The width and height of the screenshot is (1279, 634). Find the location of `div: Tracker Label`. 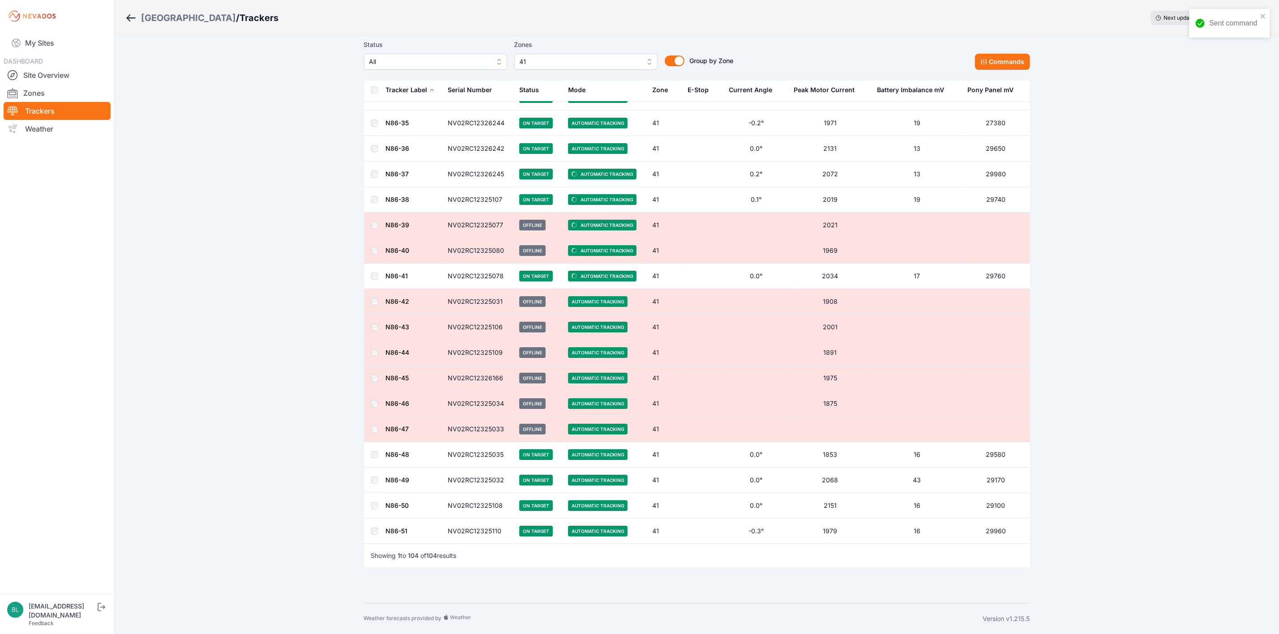

div: Tracker Label is located at coordinates (406, 90).